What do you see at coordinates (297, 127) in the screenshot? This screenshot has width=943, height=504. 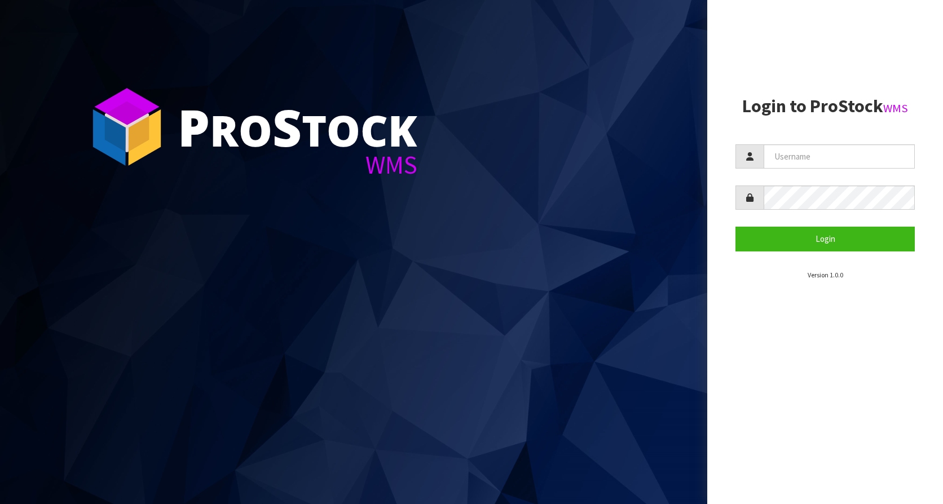 I see `div: ro tock` at bounding box center [297, 127].